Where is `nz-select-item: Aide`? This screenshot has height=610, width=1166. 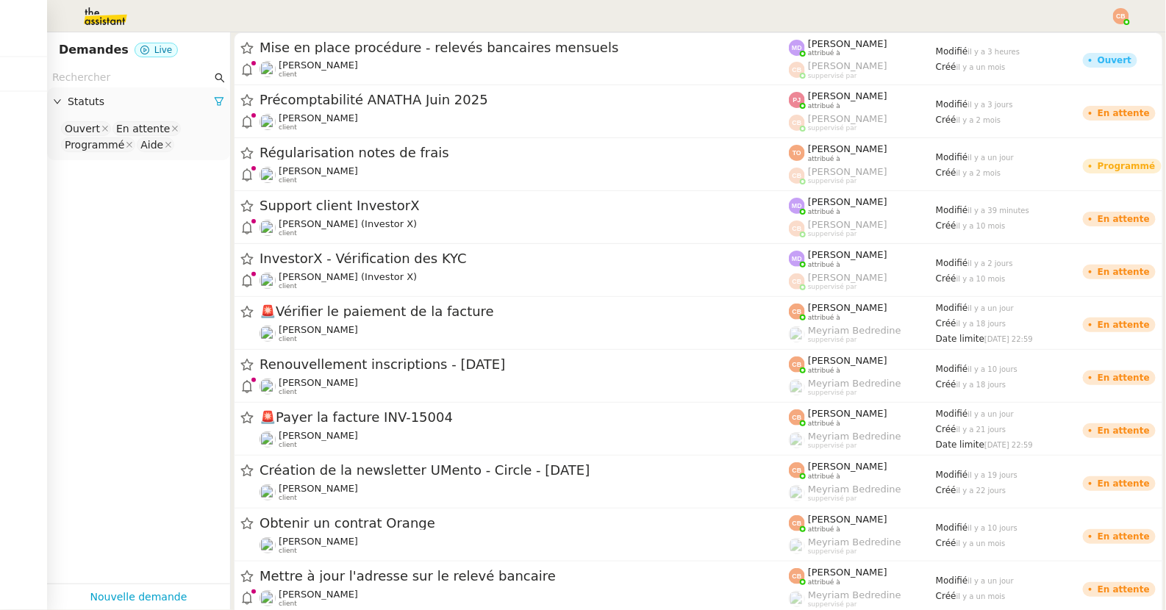
nz-select-item: Aide is located at coordinates (155, 145).